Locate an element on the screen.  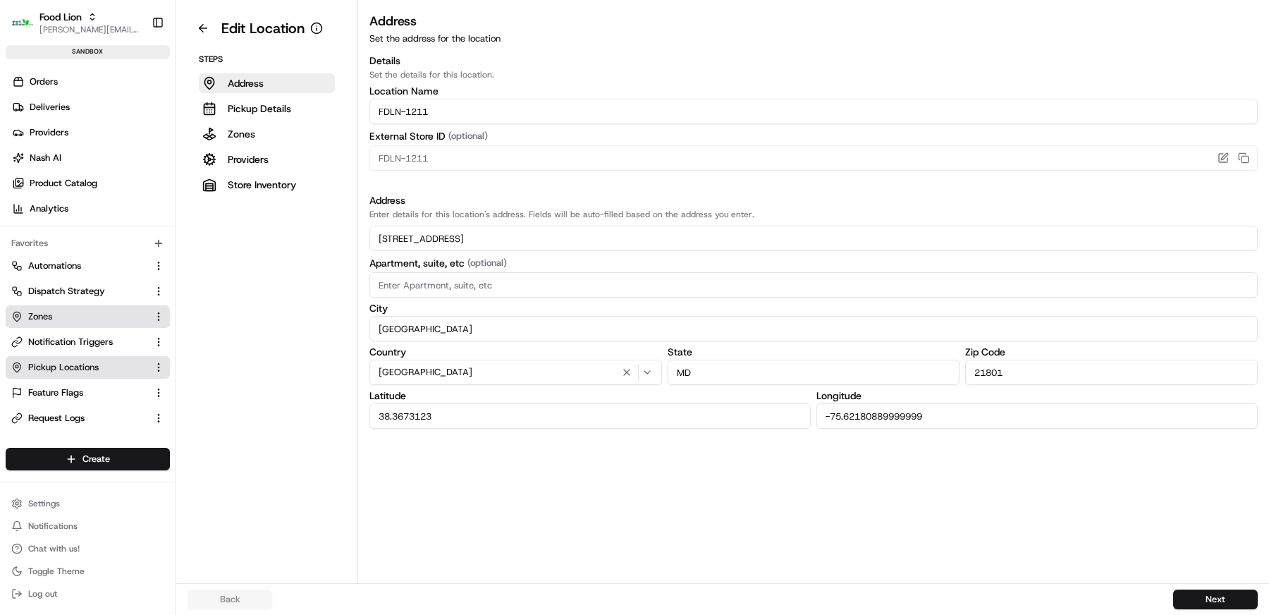
p: Zones is located at coordinates (241, 134).